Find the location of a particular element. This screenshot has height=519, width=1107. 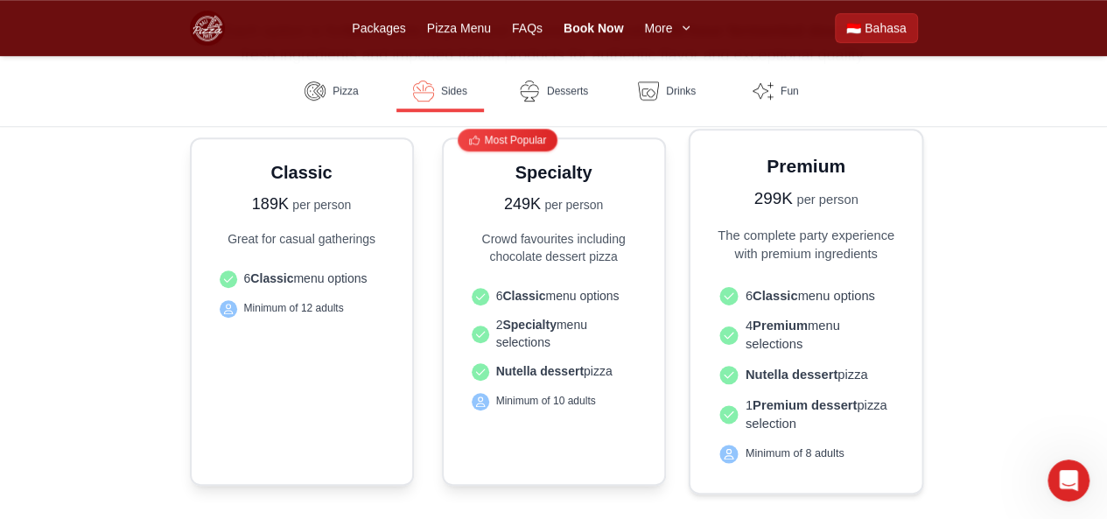

span: Minimum of 10 adults is located at coordinates (546, 401).